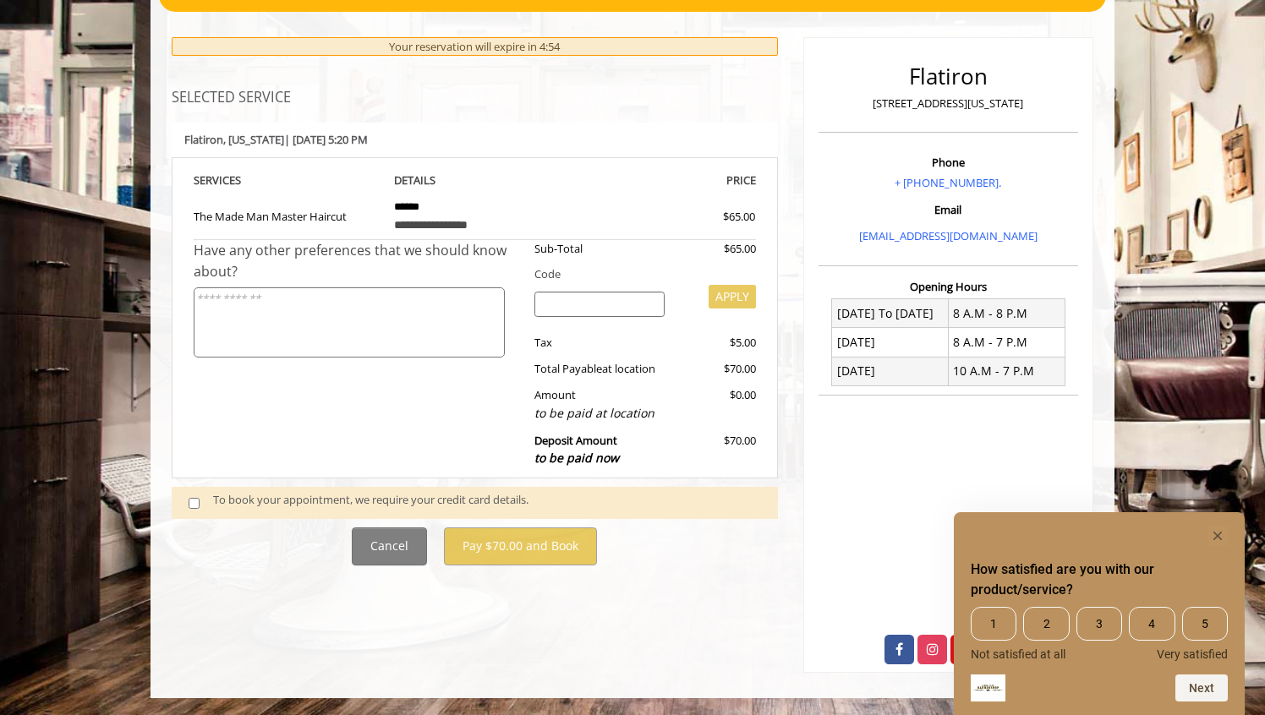 This screenshot has width=1265, height=715. I want to click on span: Not satisfied at all, so click(1018, 654).